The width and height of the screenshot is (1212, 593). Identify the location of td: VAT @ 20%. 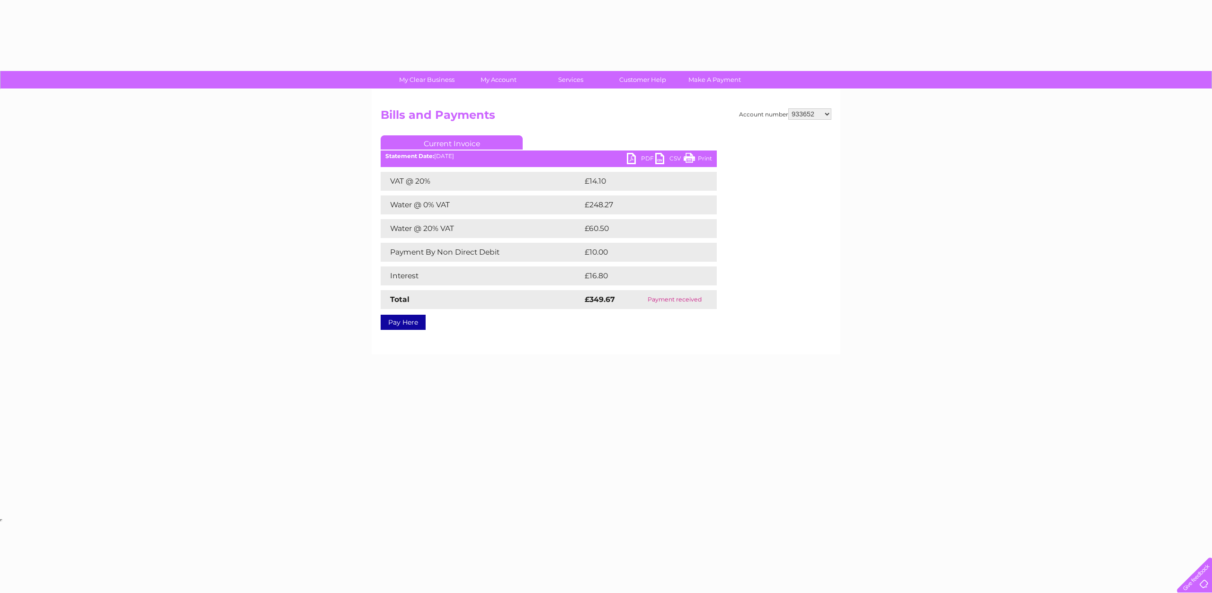
(482, 181).